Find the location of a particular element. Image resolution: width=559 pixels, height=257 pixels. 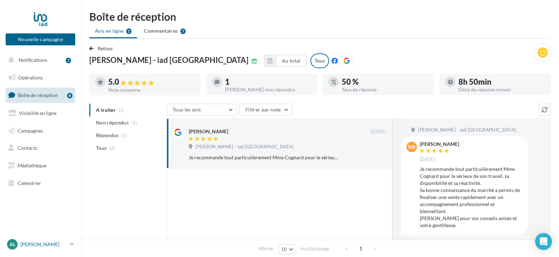

span: Boîte de réception is located at coordinates (38, 95).